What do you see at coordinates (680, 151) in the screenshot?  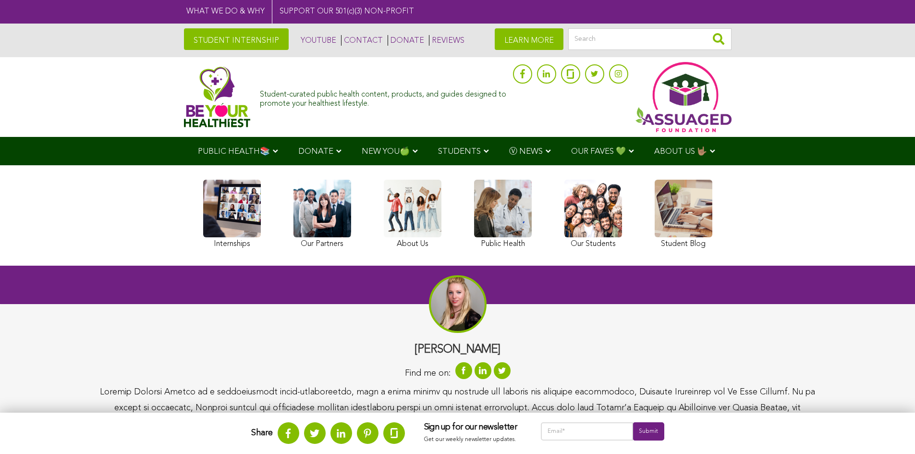 I see `span: ABOUT US 🤟🏽` at bounding box center [680, 151].